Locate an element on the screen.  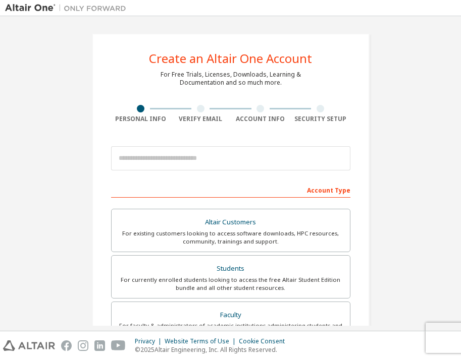
div: Account Type is located at coordinates (231, 190).